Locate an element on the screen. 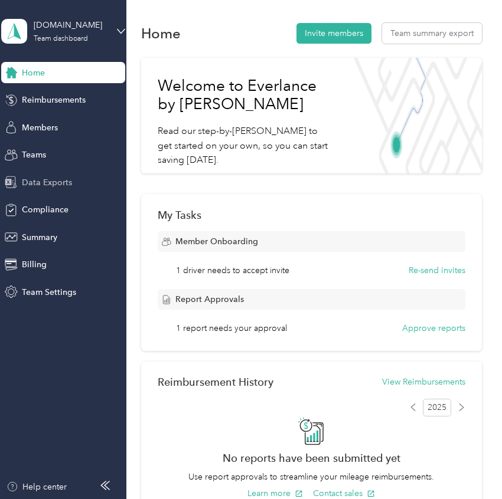 This screenshot has width=502, height=499. span: Members is located at coordinates (40, 128).